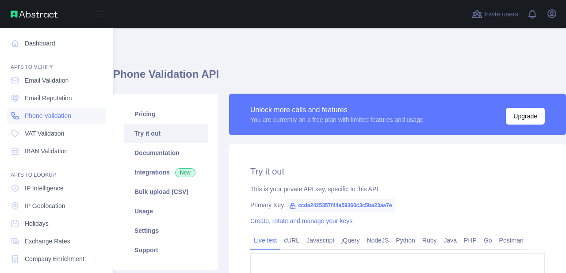  What do you see at coordinates (47, 241) in the screenshot?
I see `span: Exchange Rates` at bounding box center [47, 241].